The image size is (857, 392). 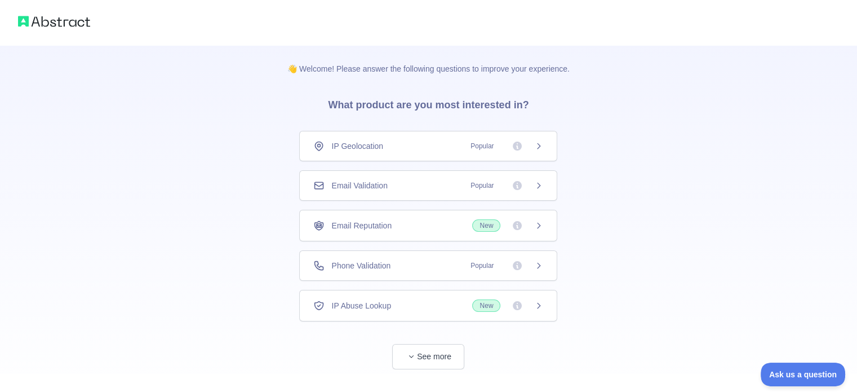 What do you see at coordinates (428, 103) in the screenshot?
I see `h3: What product are you most interested in?` at bounding box center [428, 103].